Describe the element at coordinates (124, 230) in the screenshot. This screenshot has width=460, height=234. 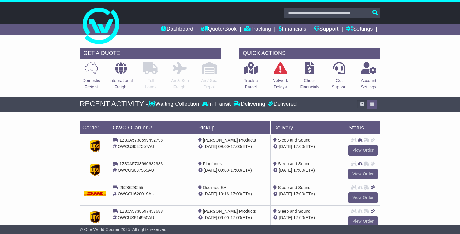
I see `span: © One World Courier 2025. All rights reserved.` at that location.